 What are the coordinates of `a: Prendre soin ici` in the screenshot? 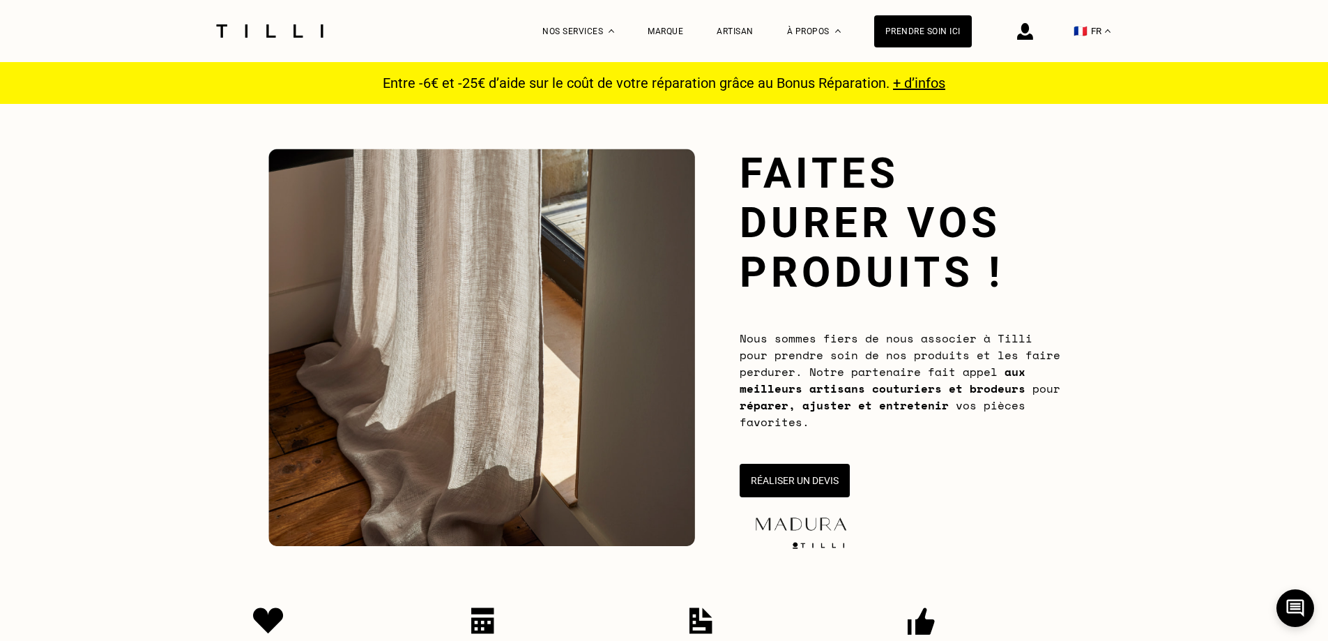 It's located at (923, 31).